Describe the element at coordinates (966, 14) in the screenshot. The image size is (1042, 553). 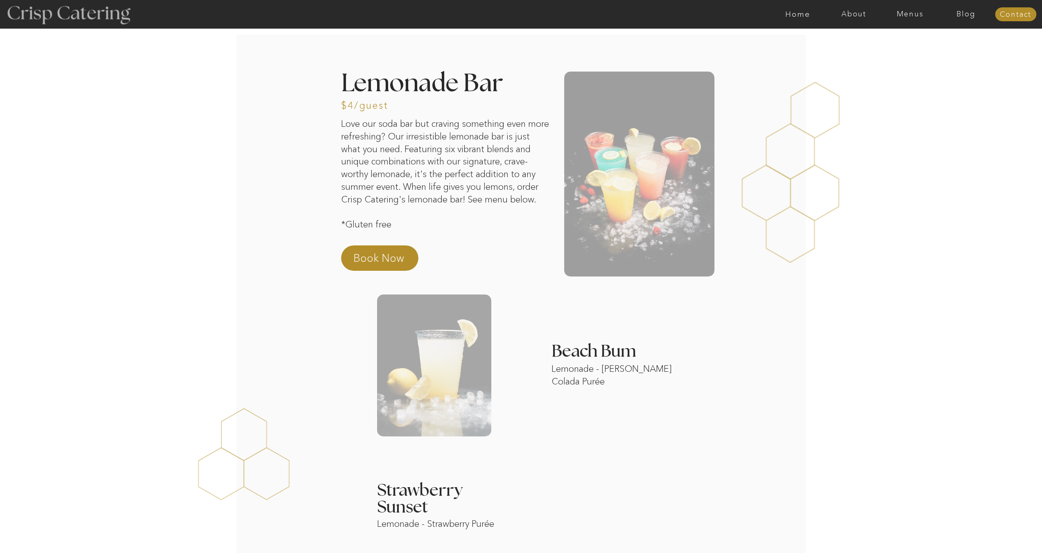
I see `nav: Blog` at that location.